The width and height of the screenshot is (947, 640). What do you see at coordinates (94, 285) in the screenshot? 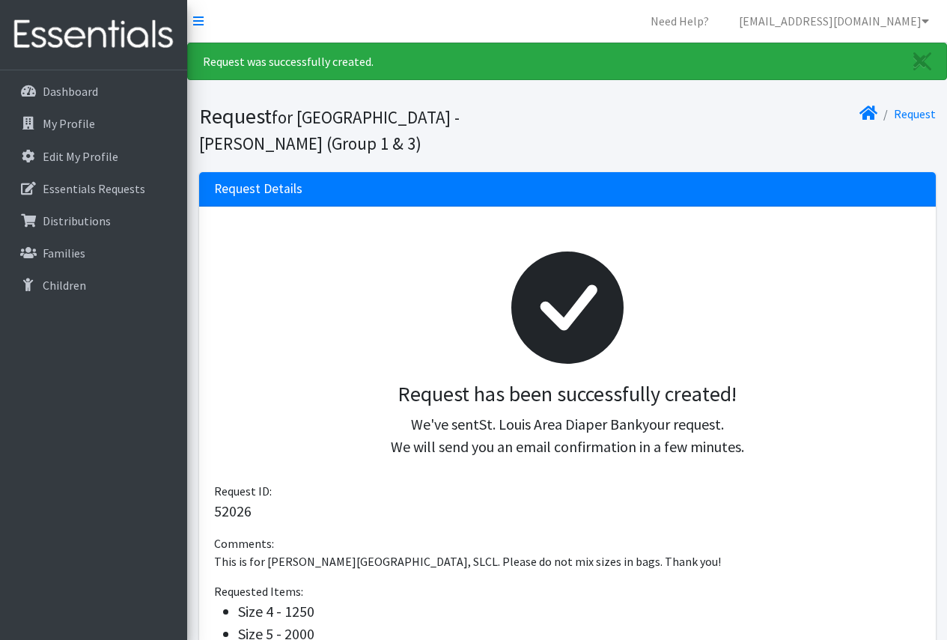
I see `a: Children` at bounding box center [94, 285].